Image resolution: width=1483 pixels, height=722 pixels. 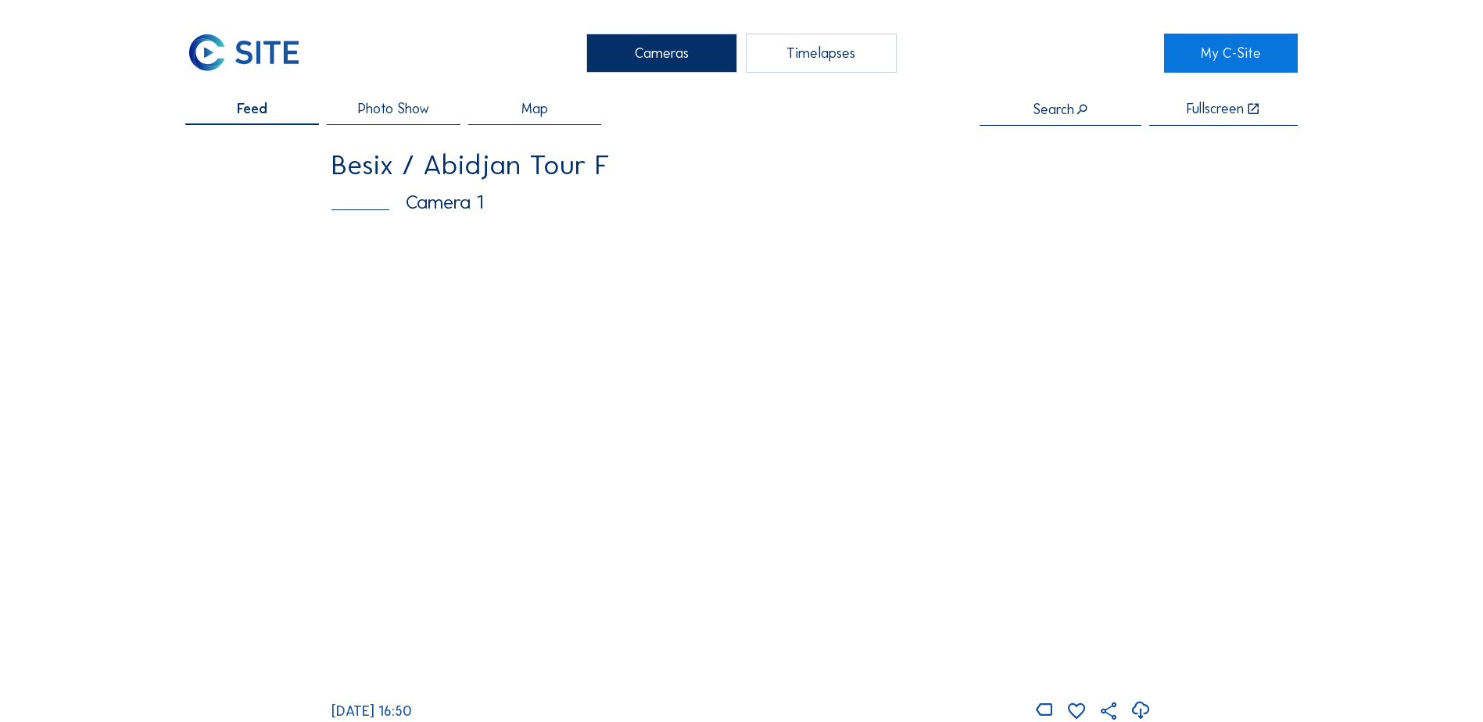 I want to click on a: My C-Site, so click(x=1230, y=53).